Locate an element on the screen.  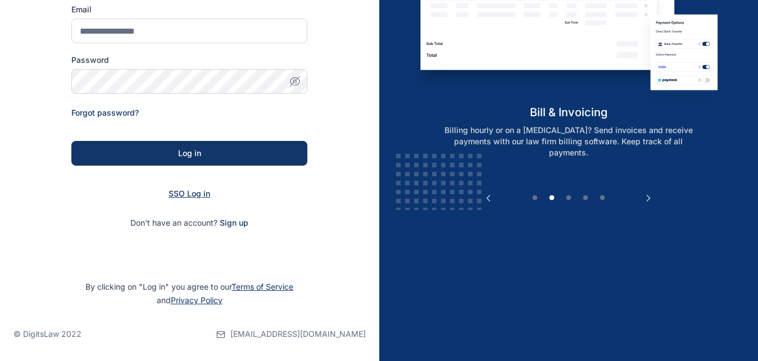
button: Previous is located at coordinates (488, 198).